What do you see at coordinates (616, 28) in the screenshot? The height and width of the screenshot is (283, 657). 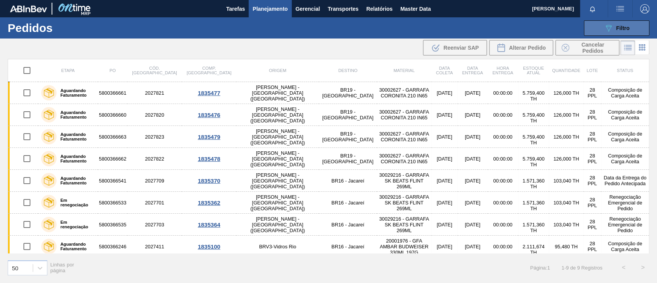 I see `button: Filtro` at bounding box center [616, 28].